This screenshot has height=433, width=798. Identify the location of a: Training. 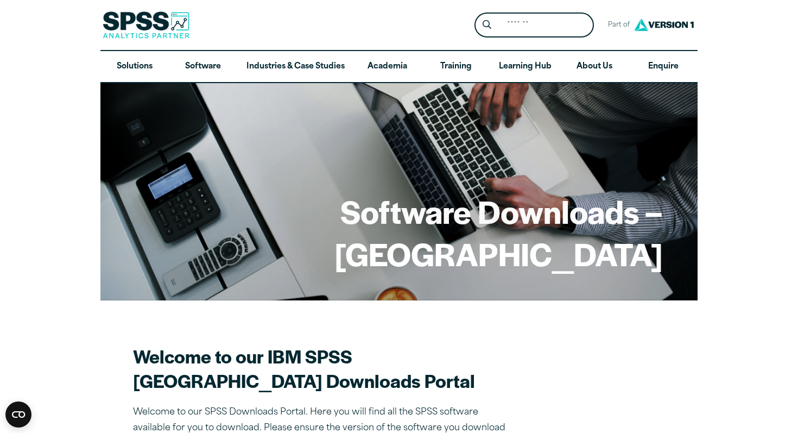
(456, 67).